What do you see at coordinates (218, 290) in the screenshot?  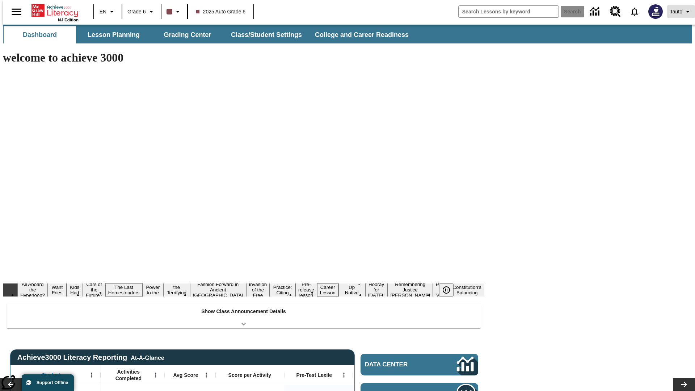 I see `button: Slide 8 Fashion Forward in Ancient Rome` at bounding box center [218, 290].